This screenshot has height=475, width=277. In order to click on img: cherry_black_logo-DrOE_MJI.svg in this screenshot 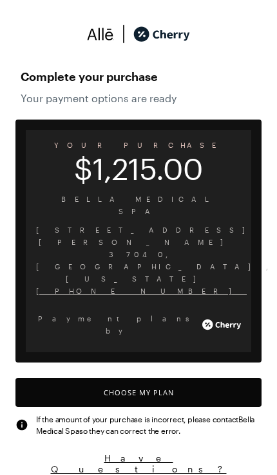, I will do `click(161, 34)`.